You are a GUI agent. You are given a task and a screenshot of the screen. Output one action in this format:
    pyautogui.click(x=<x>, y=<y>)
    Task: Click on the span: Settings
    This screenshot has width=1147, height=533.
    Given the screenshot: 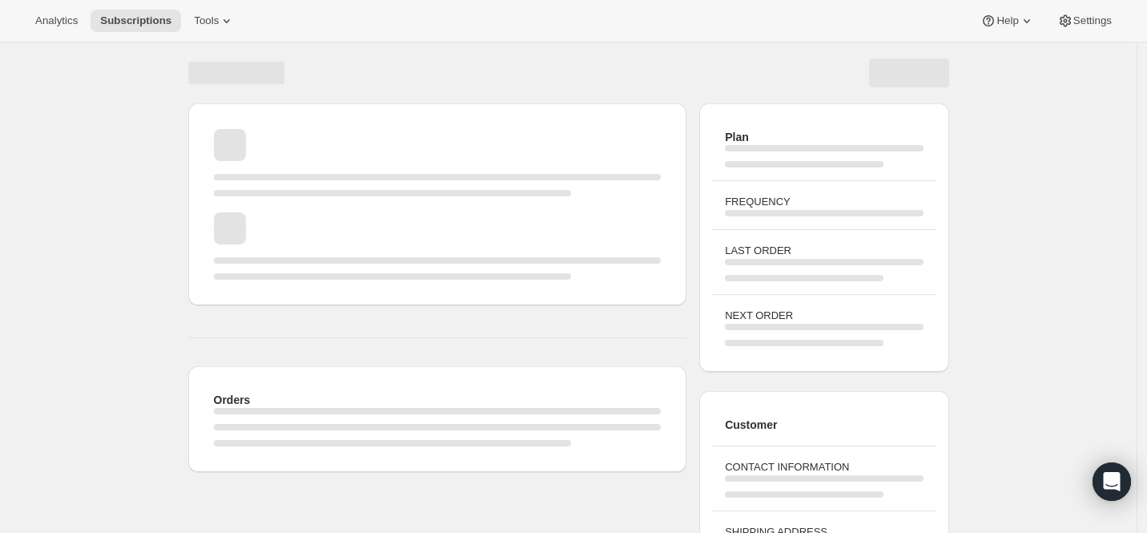 What is the action you would take?
    pyautogui.click(x=1093, y=21)
    